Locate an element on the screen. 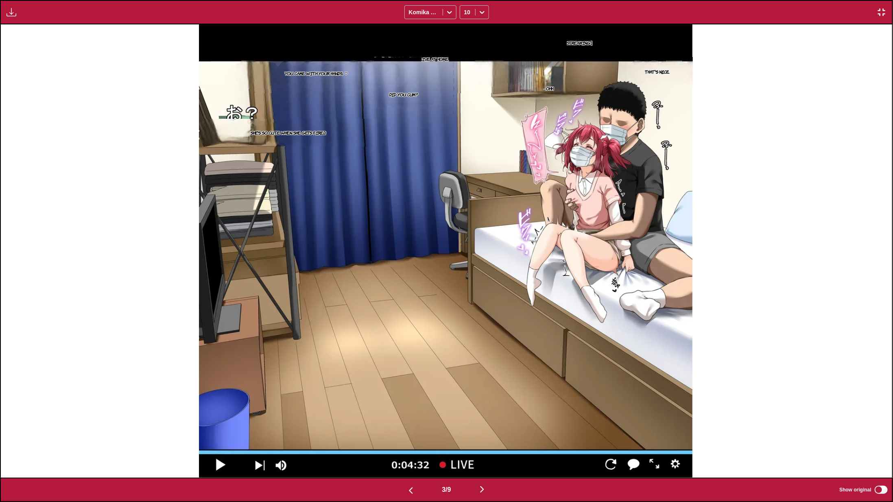 This screenshot has width=893, height=502. p: You came with your hands. ♡ is located at coordinates (316, 73).